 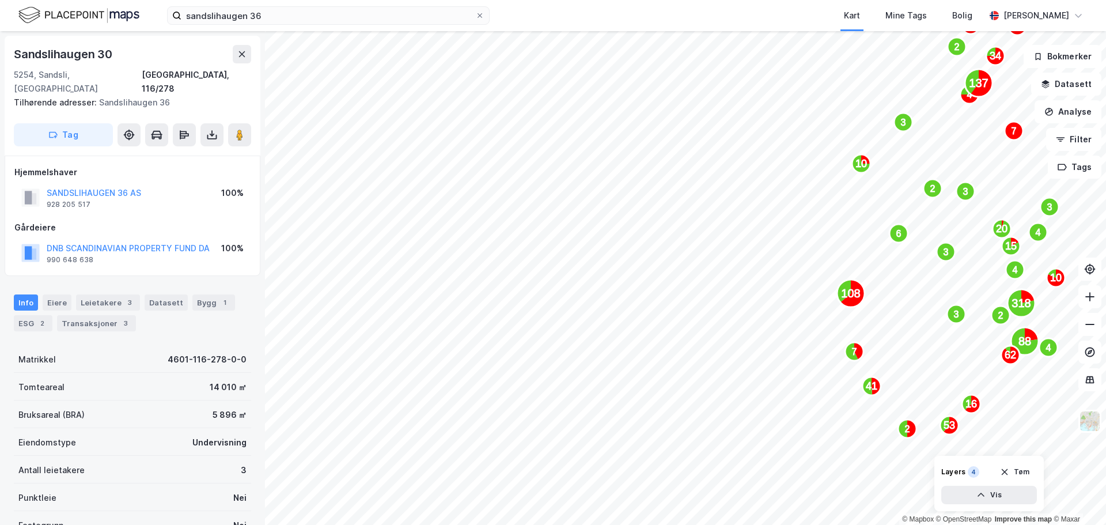 What do you see at coordinates (1024, 341) in the screenshot?
I see `text: 88` at bounding box center [1024, 341].